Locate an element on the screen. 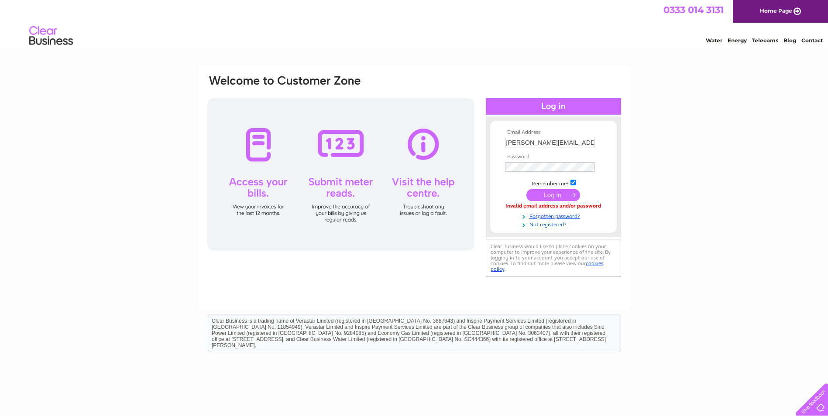 Image resolution: width=828 pixels, height=416 pixels. a: Energy is located at coordinates (737, 40).